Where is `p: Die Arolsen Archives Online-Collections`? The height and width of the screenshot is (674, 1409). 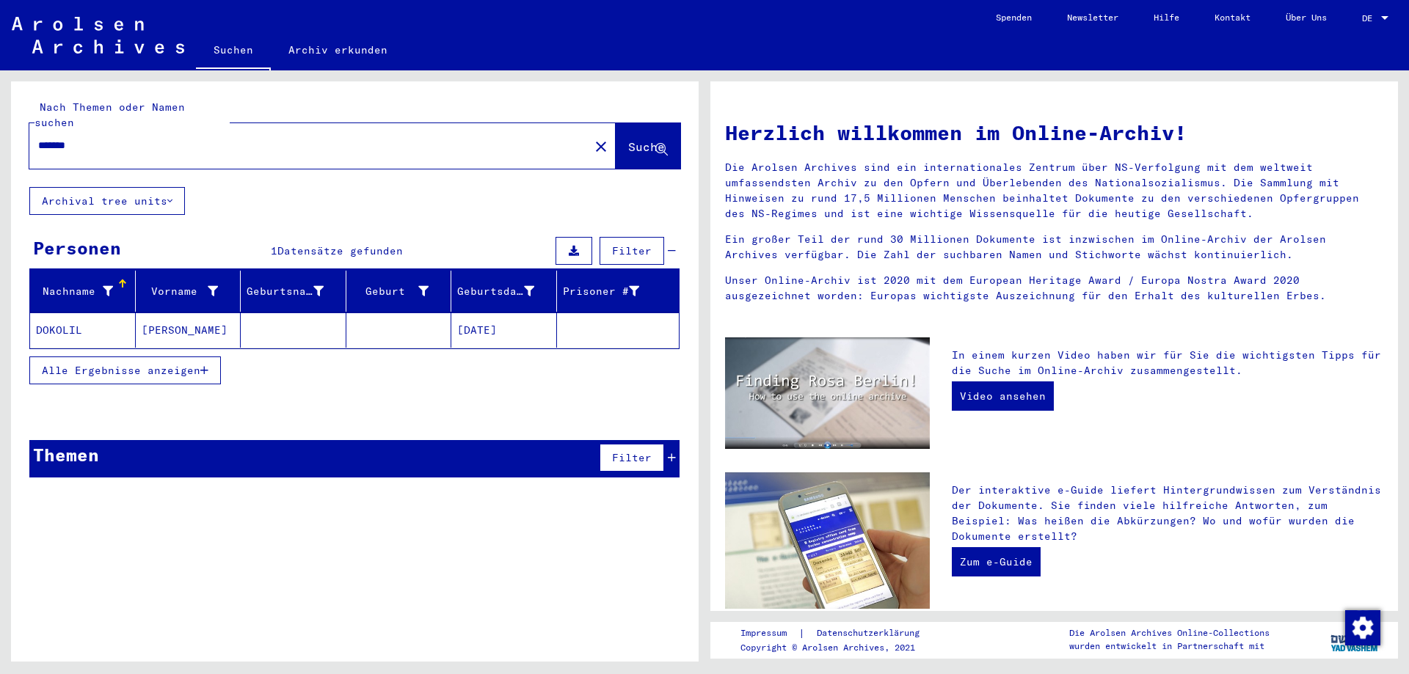 p: Die Arolsen Archives Online-Collections is located at coordinates (1169, 633).